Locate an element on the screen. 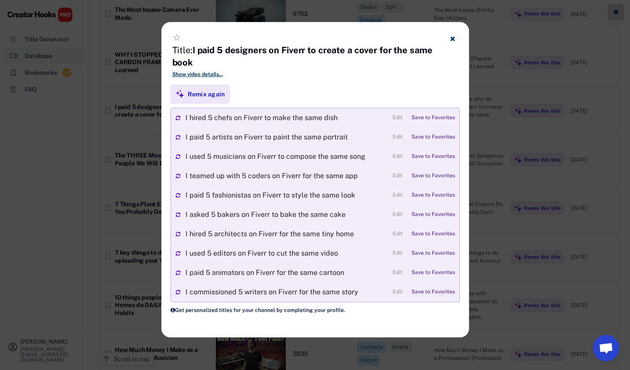 This screenshot has width=630, height=370. div: I hired 5 chefs on Fiverr to make the same dish is located at coordinates (287, 118).